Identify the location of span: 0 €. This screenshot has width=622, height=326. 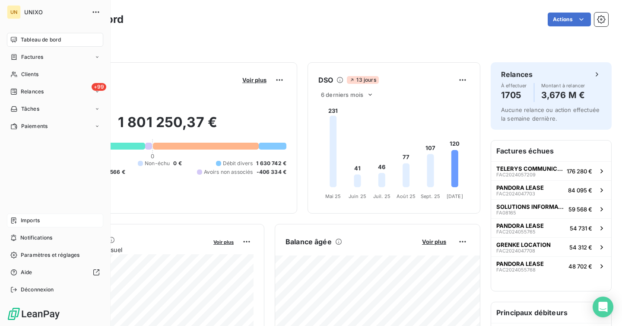
(177, 163).